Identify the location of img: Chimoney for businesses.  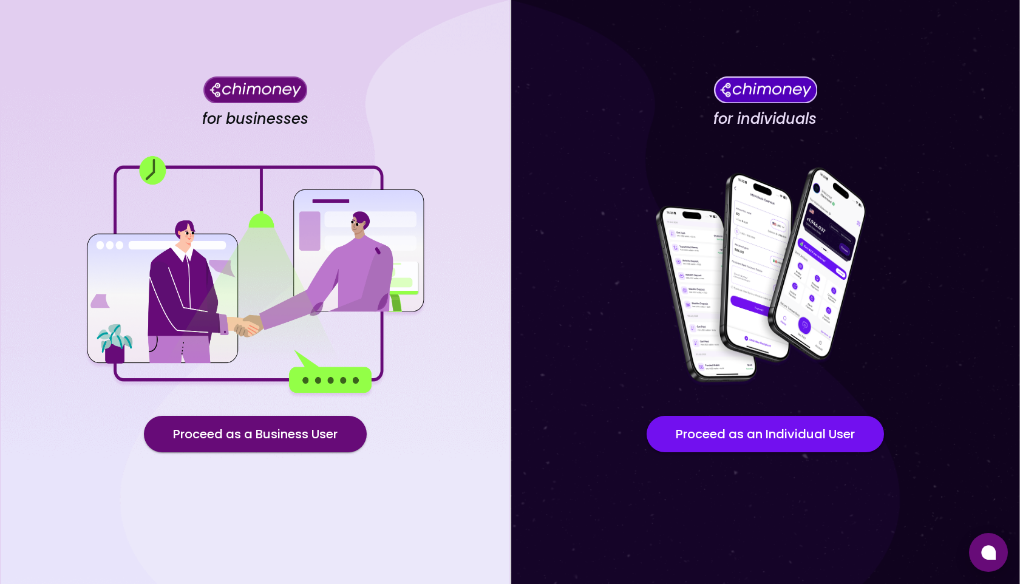
(255, 89).